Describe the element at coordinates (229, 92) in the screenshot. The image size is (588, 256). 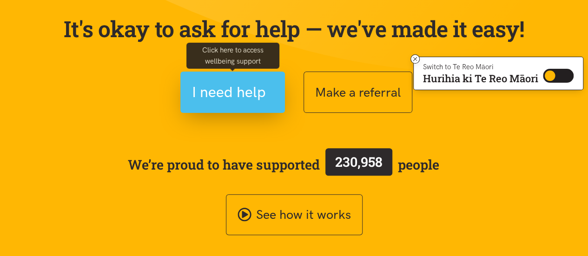
I see `span: I need help` at that location.